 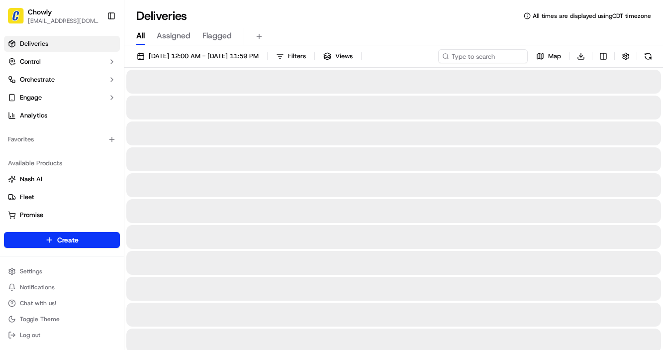 What do you see at coordinates (37, 80) in the screenshot?
I see `span: Orchestrate` at bounding box center [37, 80].